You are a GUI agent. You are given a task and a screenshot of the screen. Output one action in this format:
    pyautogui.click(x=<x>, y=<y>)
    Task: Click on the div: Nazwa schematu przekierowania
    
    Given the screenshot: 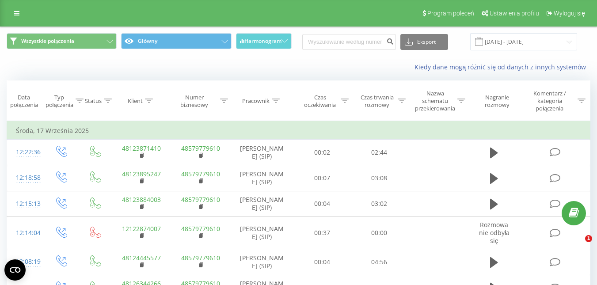 What is the action you would take?
    pyautogui.click(x=435, y=101)
    